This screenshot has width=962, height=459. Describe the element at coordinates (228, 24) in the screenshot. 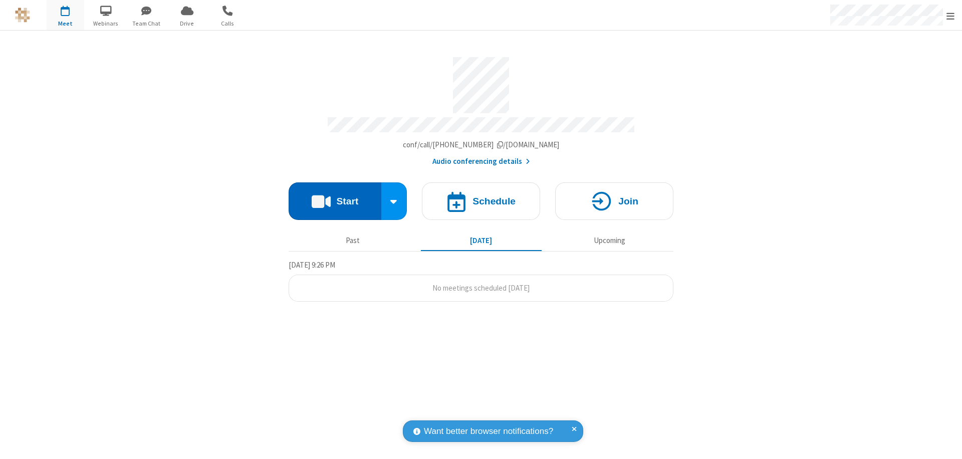

I see `span: Calls` at that location.